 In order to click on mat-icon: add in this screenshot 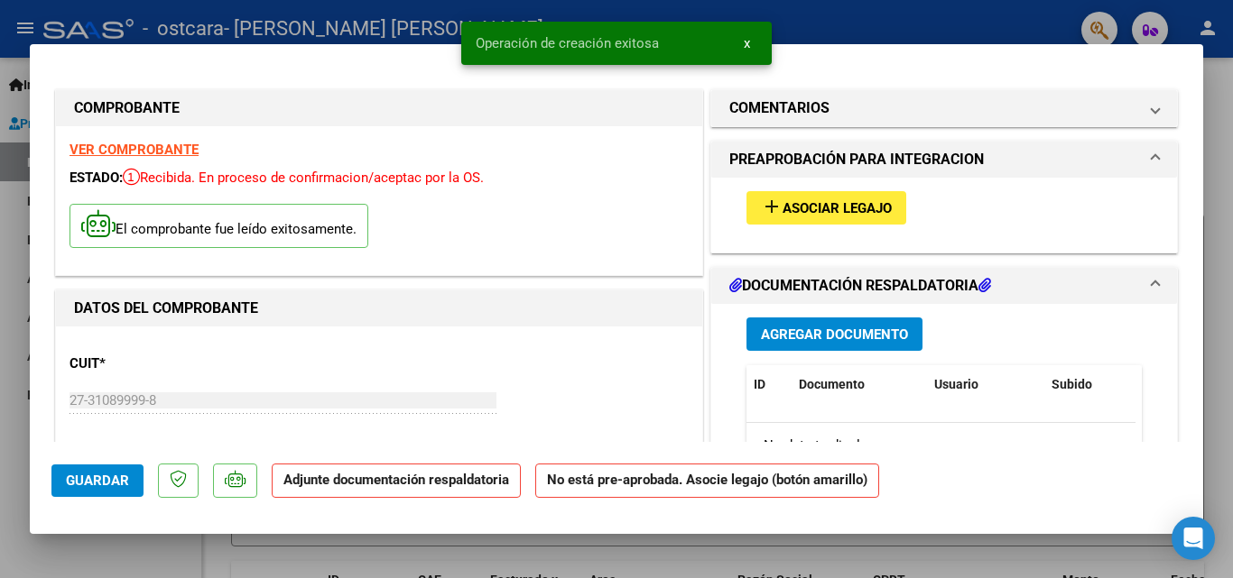, I will do `click(771, 207)`.